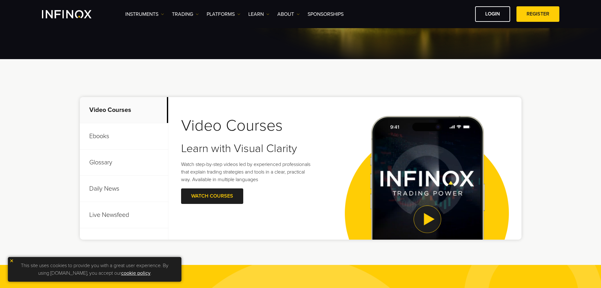  What do you see at coordinates (247, 148) in the screenshot?
I see `h3: Learn with Visual Clarity` at bounding box center [247, 148].